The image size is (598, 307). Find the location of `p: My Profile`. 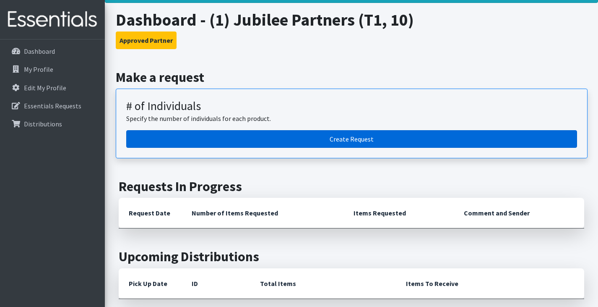

p: My Profile is located at coordinates (39, 69).